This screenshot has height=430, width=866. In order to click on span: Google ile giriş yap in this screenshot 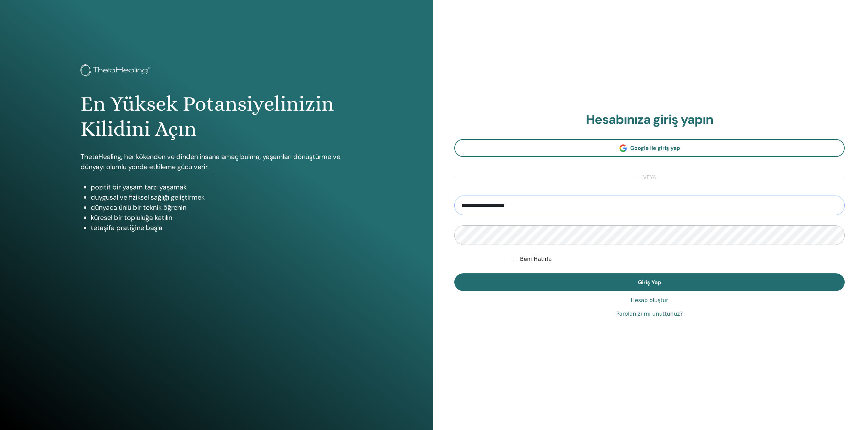, I will do `click(655, 148)`.